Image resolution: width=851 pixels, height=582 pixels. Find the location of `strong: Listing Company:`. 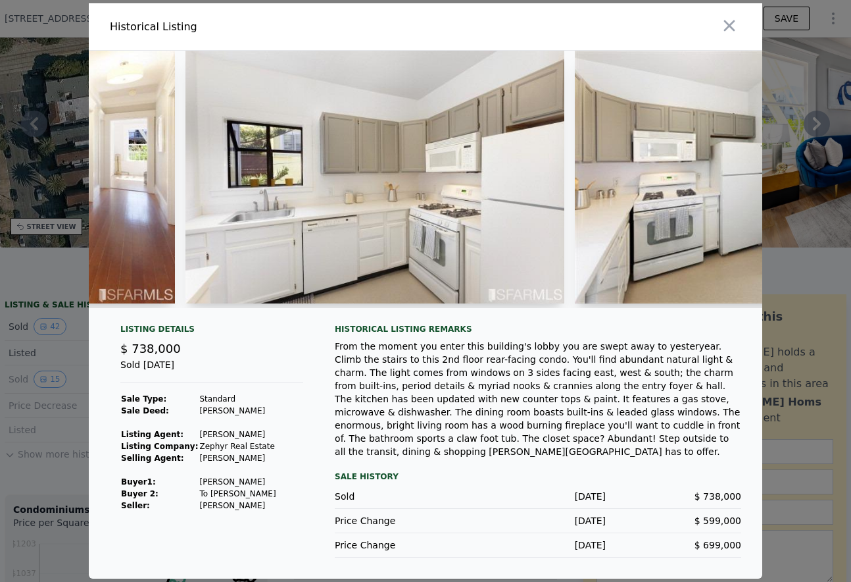

strong: Listing Company: is located at coordinates (159, 446).